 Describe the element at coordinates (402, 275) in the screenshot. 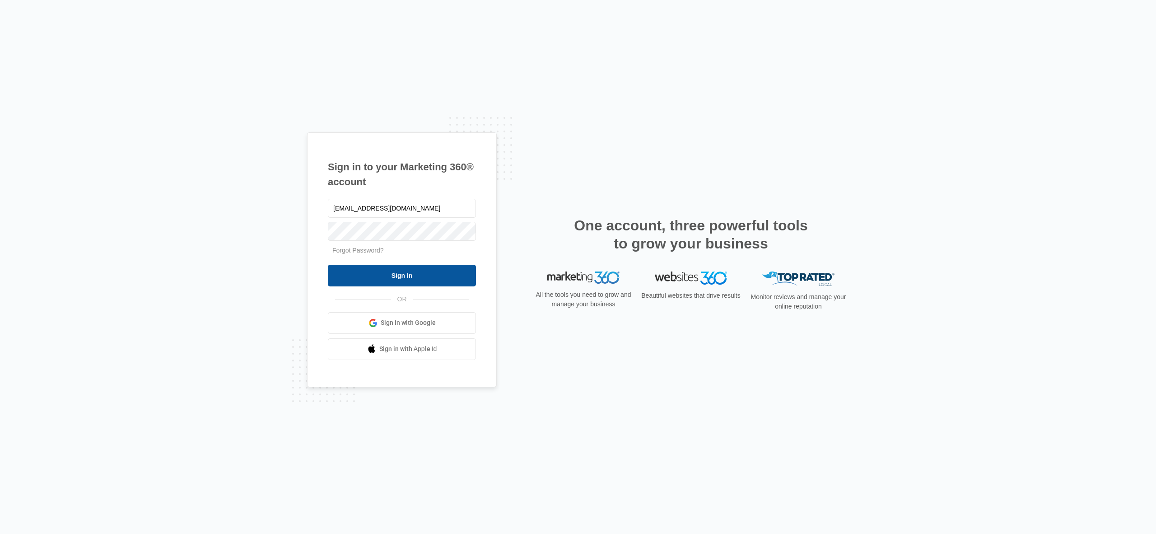

I see `input: Sign In` at that location.